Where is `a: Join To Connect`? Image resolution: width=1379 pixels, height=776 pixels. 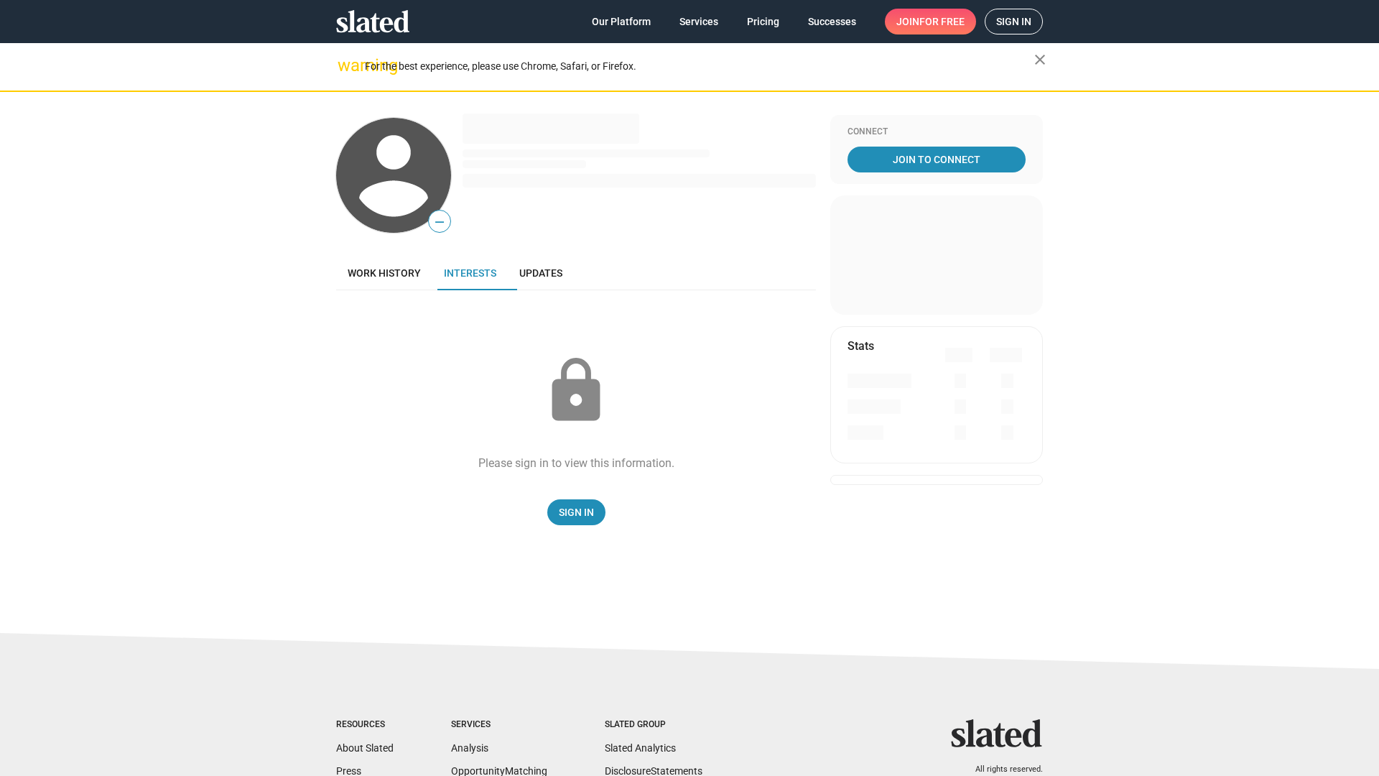 a: Join To Connect is located at coordinates (937, 160).